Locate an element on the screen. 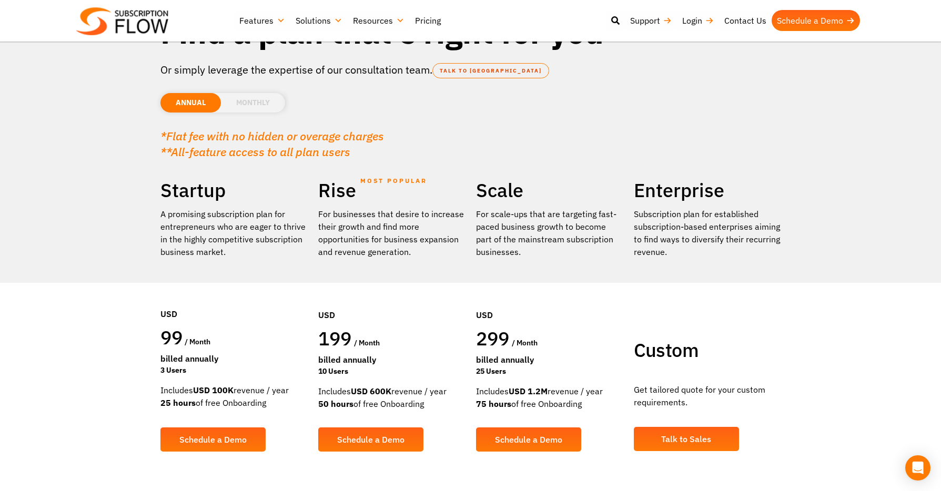 The height and width of the screenshot is (491, 941). h2: Scale is located at coordinates (549, 190).